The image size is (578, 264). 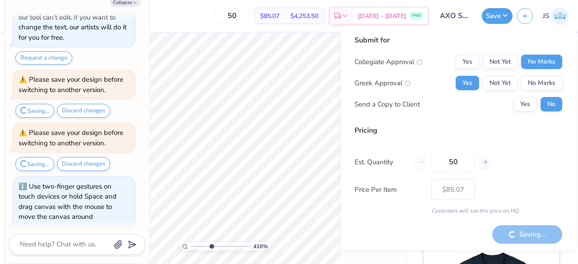 I want to click on div: Send a Copy to Client, so click(x=387, y=104).